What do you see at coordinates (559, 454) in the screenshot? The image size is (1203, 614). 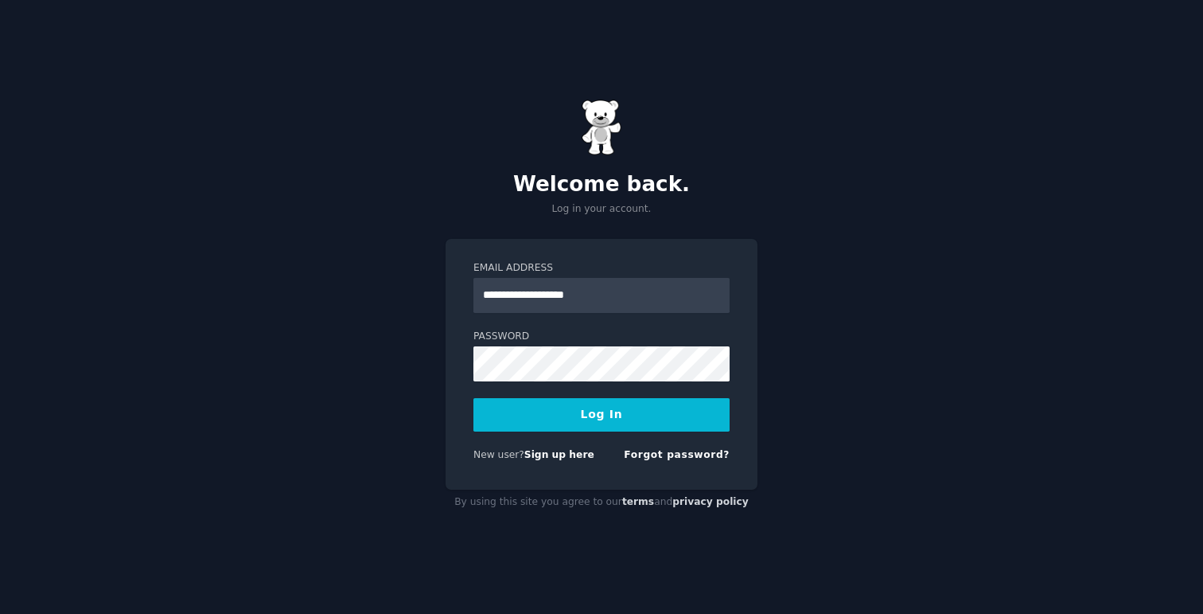 I see `a: Sign up here` at bounding box center [559, 454].